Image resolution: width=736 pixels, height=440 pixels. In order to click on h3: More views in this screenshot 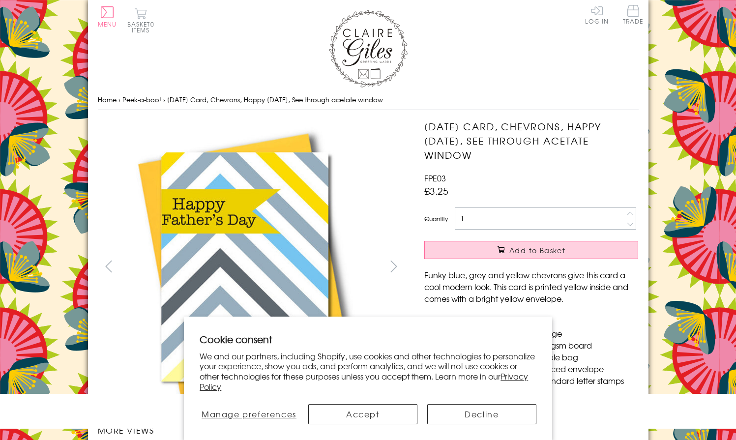, I will do `click(251, 430)`.